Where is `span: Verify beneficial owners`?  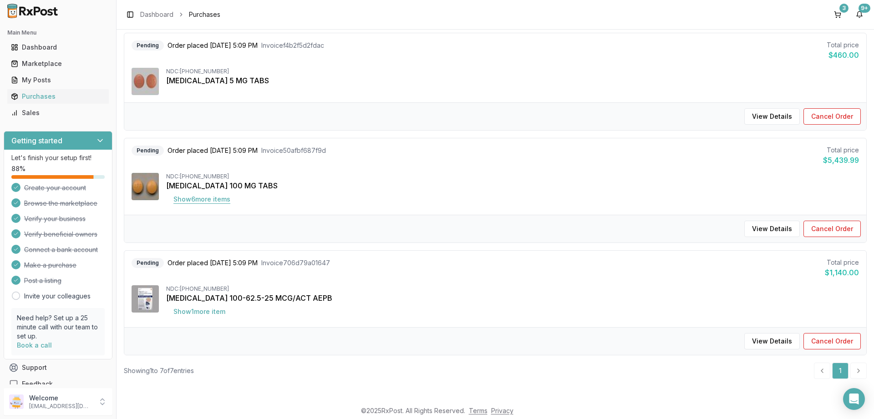 span: Verify beneficial owners is located at coordinates (61, 234).